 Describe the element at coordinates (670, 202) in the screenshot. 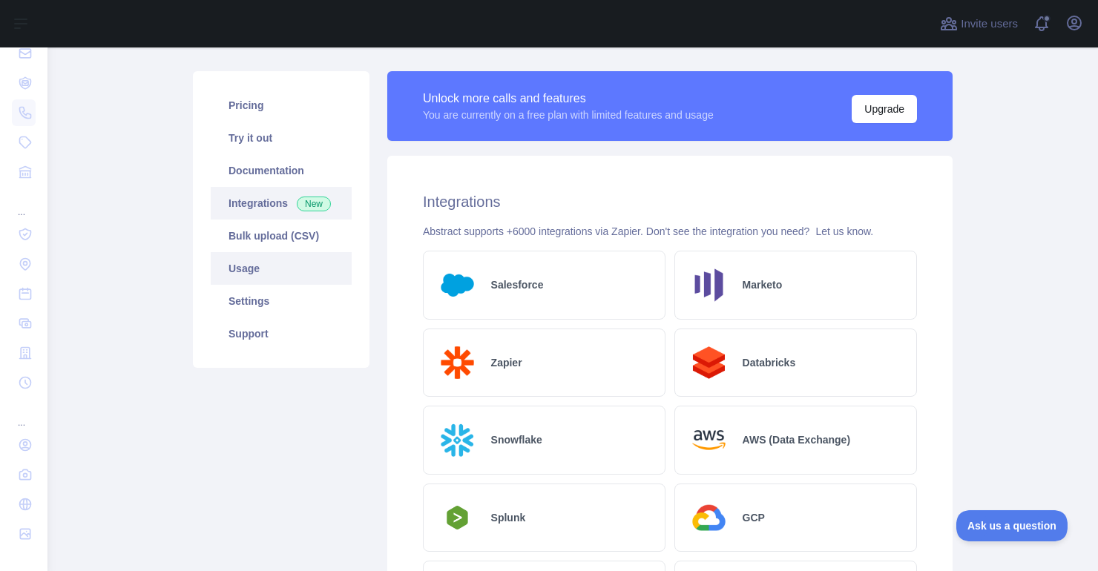

I see `h2: Integrations` at that location.